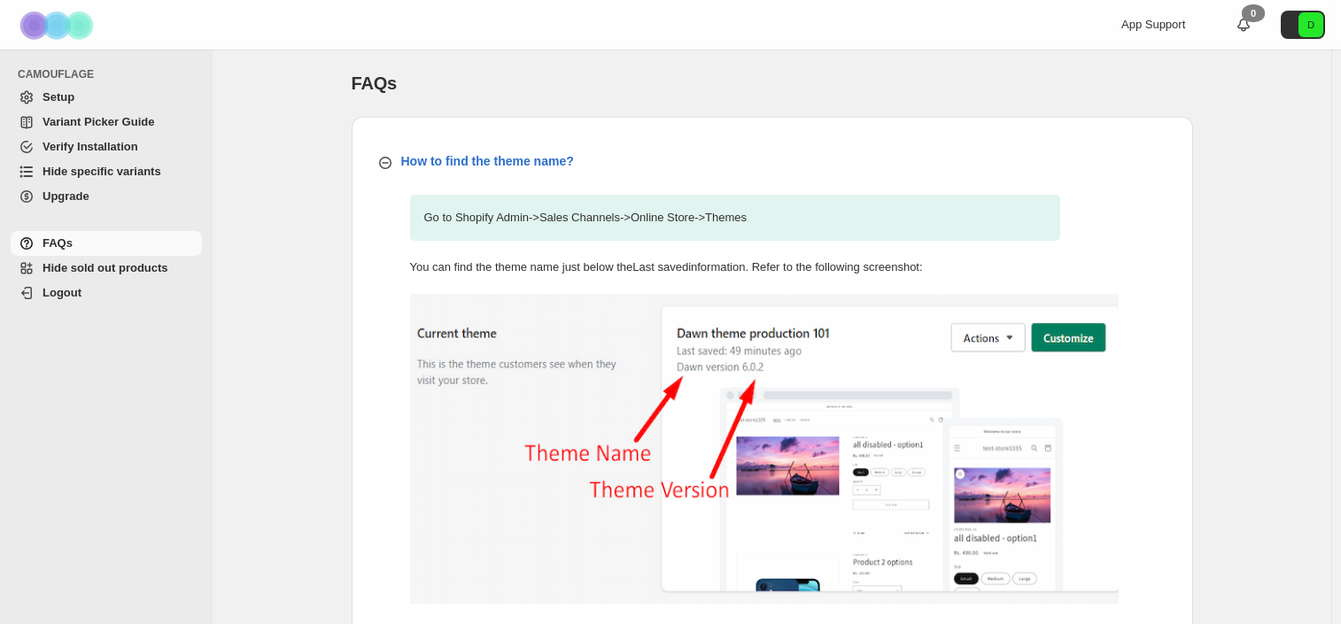  Describe the element at coordinates (66, 196) in the screenshot. I see `span: Upgrade` at that location.